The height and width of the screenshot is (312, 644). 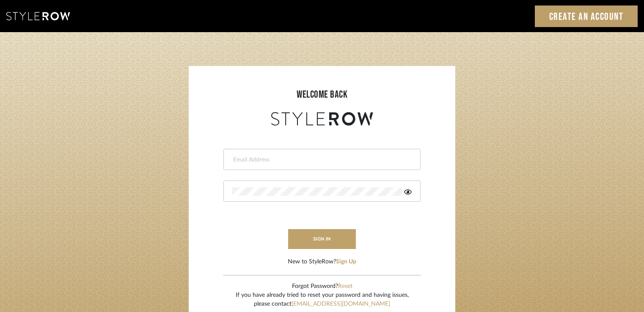 What do you see at coordinates (345, 286) in the screenshot?
I see `button: Reset` at bounding box center [345, 286].